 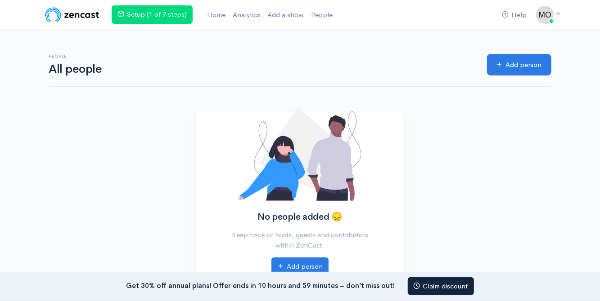 I want to click on a: Setup (1 of 7 steps), so click(x=152, y=14).